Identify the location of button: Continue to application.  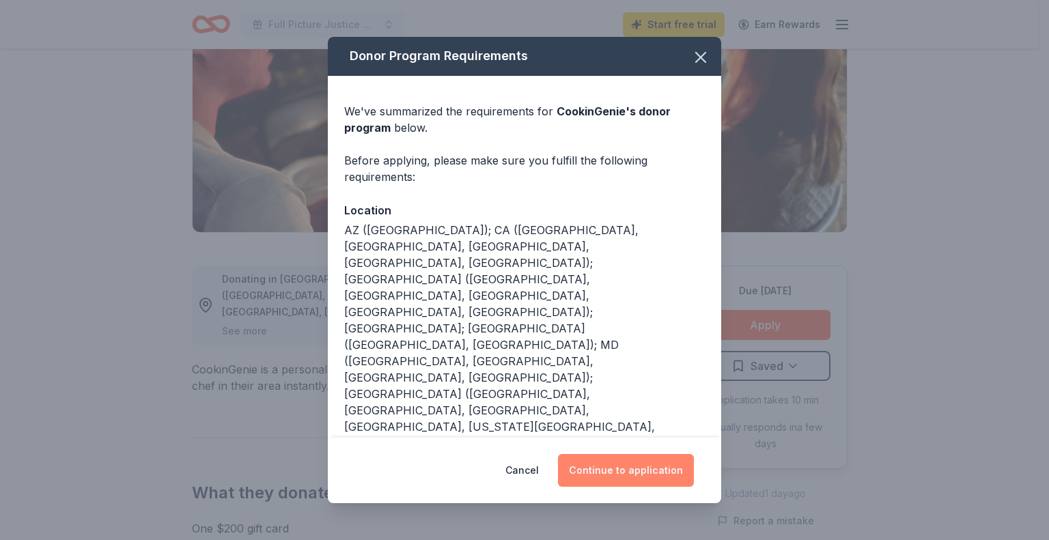
(626, 471).